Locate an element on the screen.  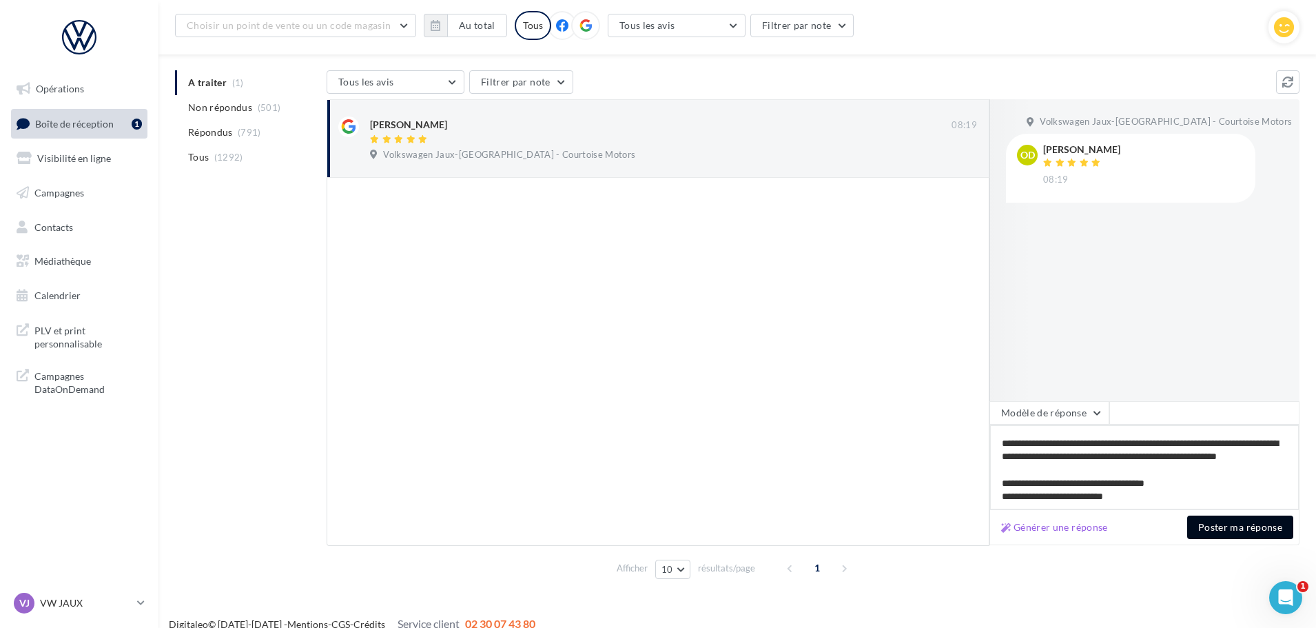
button: Modèle de réponse is located at coordinates (1049, 413).